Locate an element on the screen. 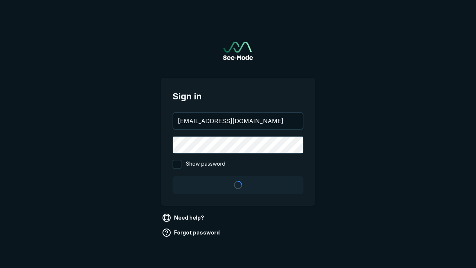 This screenshot has height=268, width=476. img: See-Mode Logo is located at coordinates (238, 51).